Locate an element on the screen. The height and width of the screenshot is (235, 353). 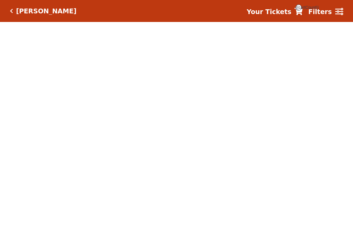
a: Filters is located at coordinates (326, 12).